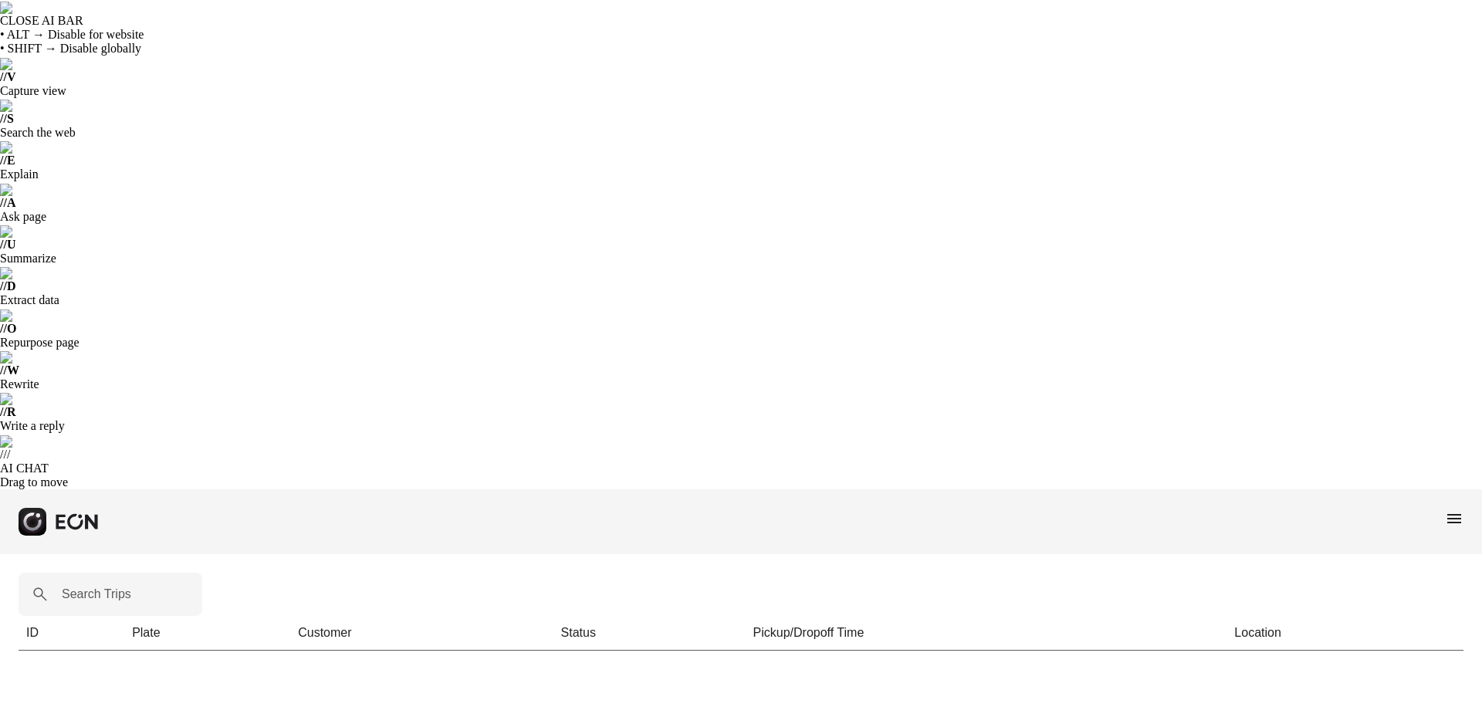  Describe the element at coordinates (422, 633) in the screenshot. I see `th: Customer` at that location.